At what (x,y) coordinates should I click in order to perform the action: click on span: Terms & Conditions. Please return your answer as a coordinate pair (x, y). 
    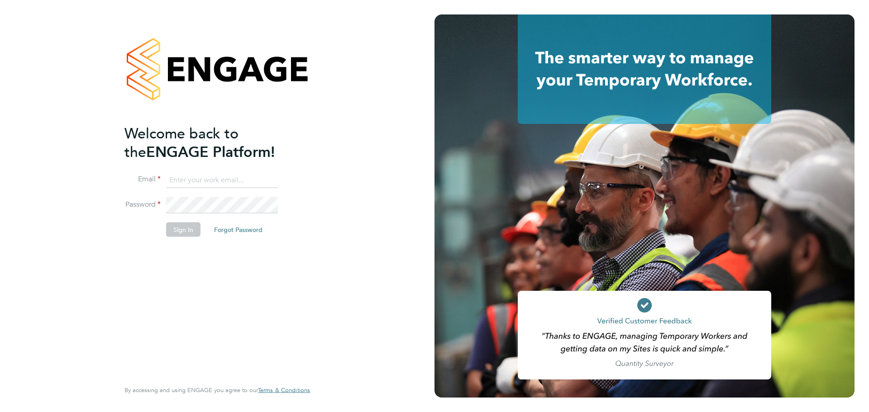
    Looking at the image, I should click on (284, 390).